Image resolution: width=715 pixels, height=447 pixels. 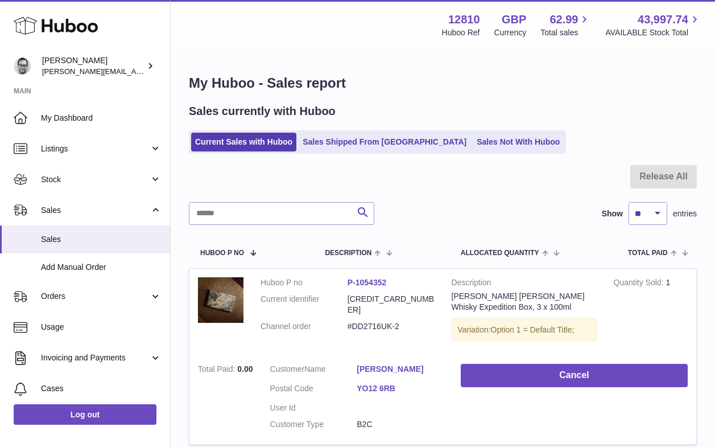 I want to click on span: Total paid, so click(x=648, y=253).